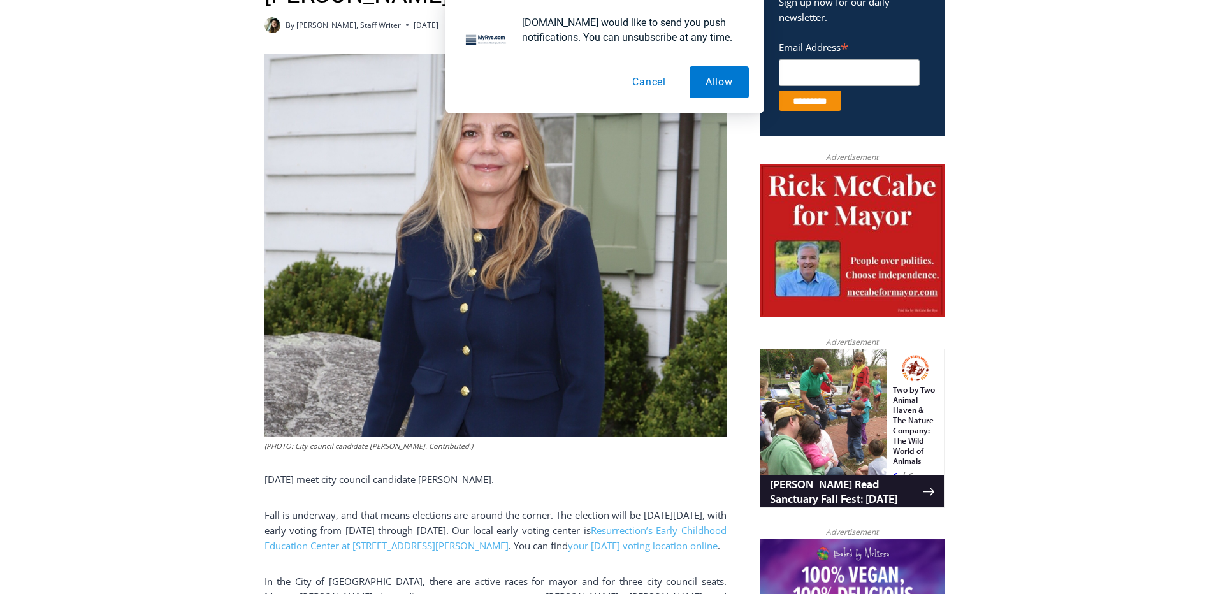 Image resolution: width=1209 pixels, height=594 pixels. I want to click on img: McCabe for Mayor, so click(852, 241).